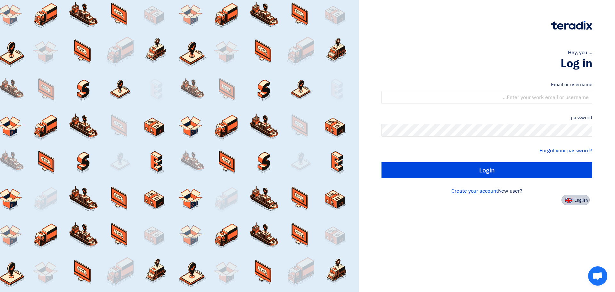 Image resolution: width=615 pixels, height=292 pixels. What do you see at coordinates (475, 191) in the screenshot?
I see `font: Create your account` at bounding box center [475, 191].